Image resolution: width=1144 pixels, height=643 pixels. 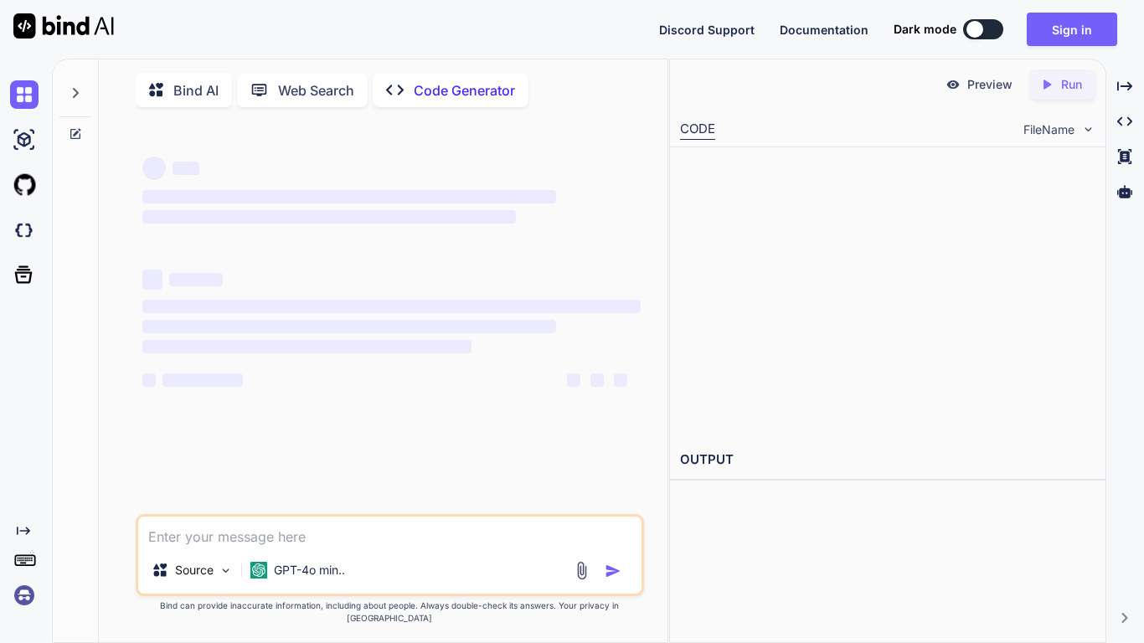 What do you see at coordinates (581, 570) in the screenshot?
I see `img: attachment` at bounding box center [581, 570].